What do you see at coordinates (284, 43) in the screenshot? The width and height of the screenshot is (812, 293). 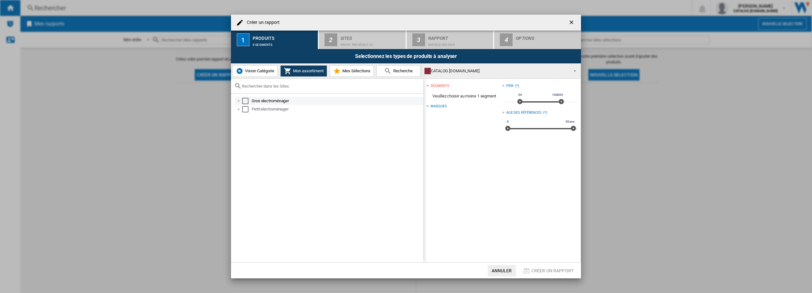 I see `div: 0 segments` at bounding box center [284, 43].